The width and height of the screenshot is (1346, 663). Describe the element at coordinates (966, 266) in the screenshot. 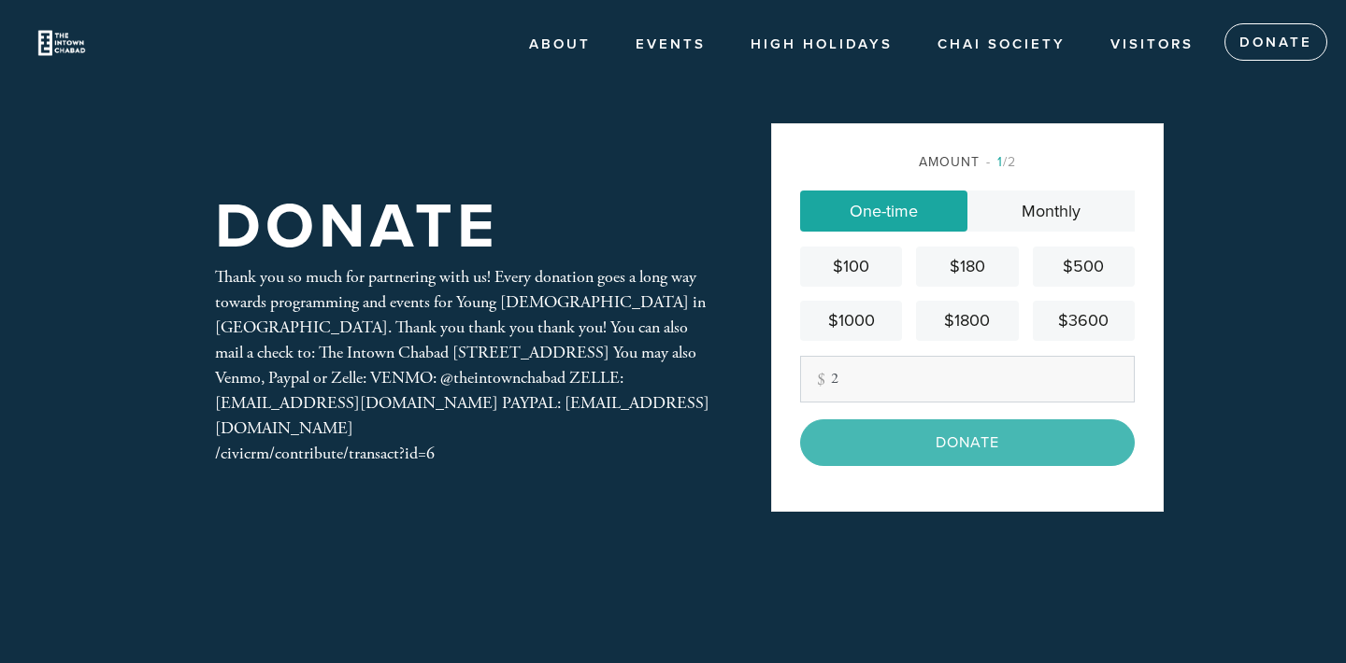

I see `a: $180` at that location.